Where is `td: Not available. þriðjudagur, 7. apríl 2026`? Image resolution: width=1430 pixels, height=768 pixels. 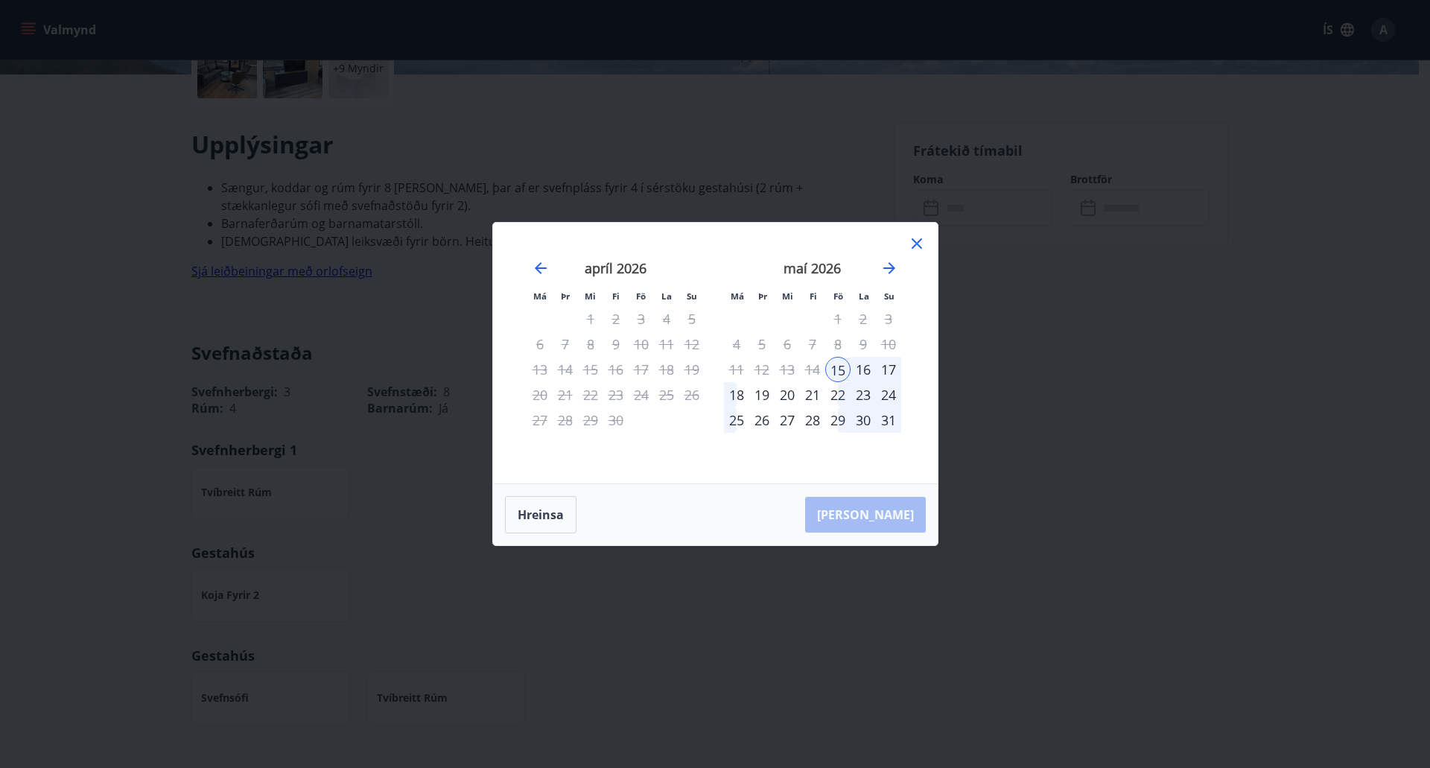
td: Not available. þriðjudagur, 7. apríl 2026 is located at coordinates (565, 344).